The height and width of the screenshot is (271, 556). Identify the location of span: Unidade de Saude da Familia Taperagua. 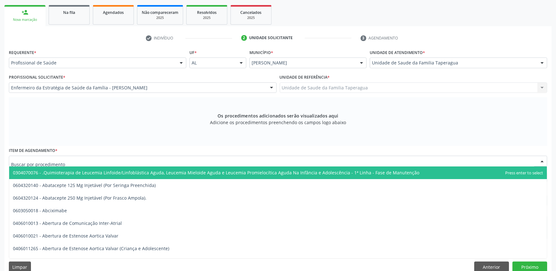
(453, 63).